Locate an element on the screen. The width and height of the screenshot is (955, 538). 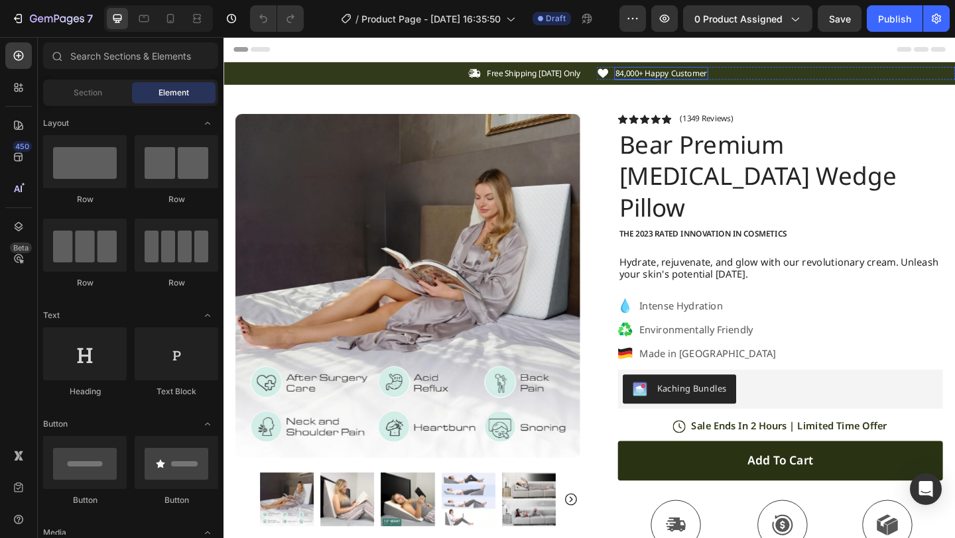
div: Open Intercom Messenger is located at coordinates (926, 489).